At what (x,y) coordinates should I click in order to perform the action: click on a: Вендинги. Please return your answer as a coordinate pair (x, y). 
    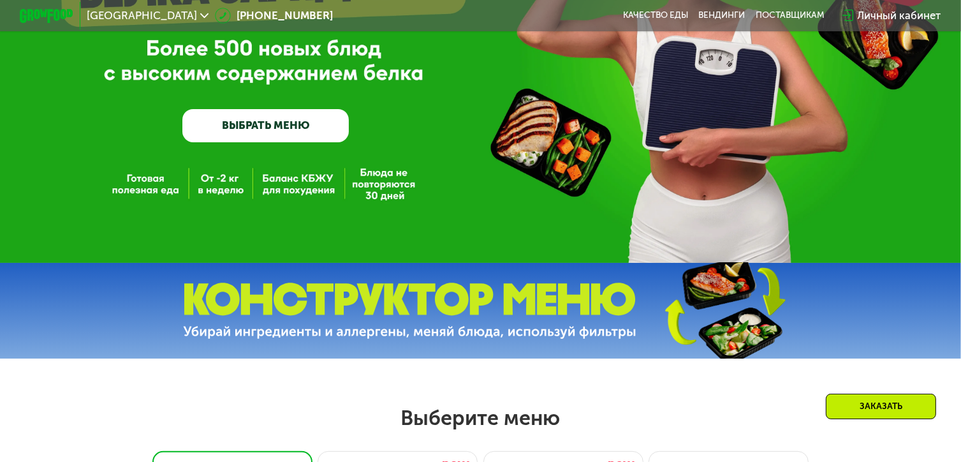
    Looking at the image, I should click on (722, 15).